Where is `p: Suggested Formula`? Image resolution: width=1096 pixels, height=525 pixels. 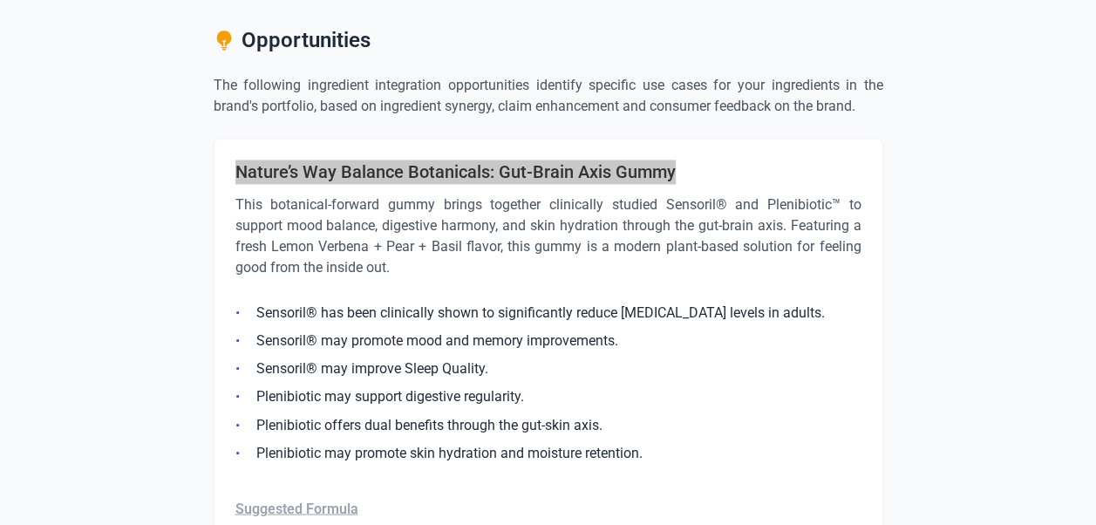 p: Suggested Formula is located at coordinates (549, 508).